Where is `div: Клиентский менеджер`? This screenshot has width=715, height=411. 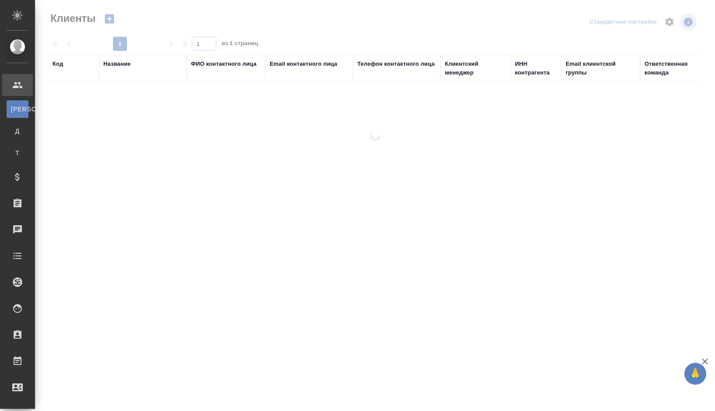
div: Клиентский менеджер is located at coordinates (476, 68).